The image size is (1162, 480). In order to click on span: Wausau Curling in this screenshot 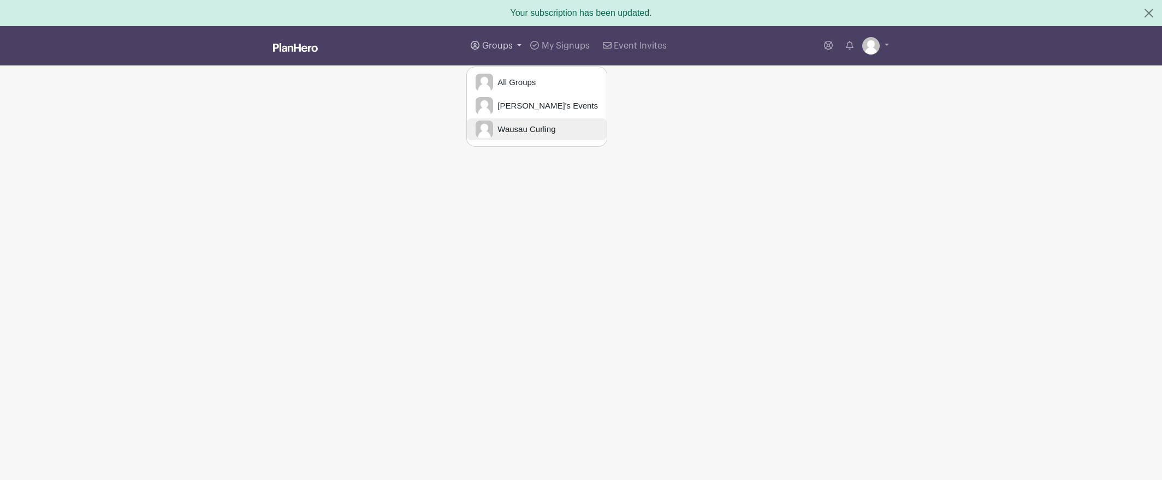, I will do `click(524, 129)`.